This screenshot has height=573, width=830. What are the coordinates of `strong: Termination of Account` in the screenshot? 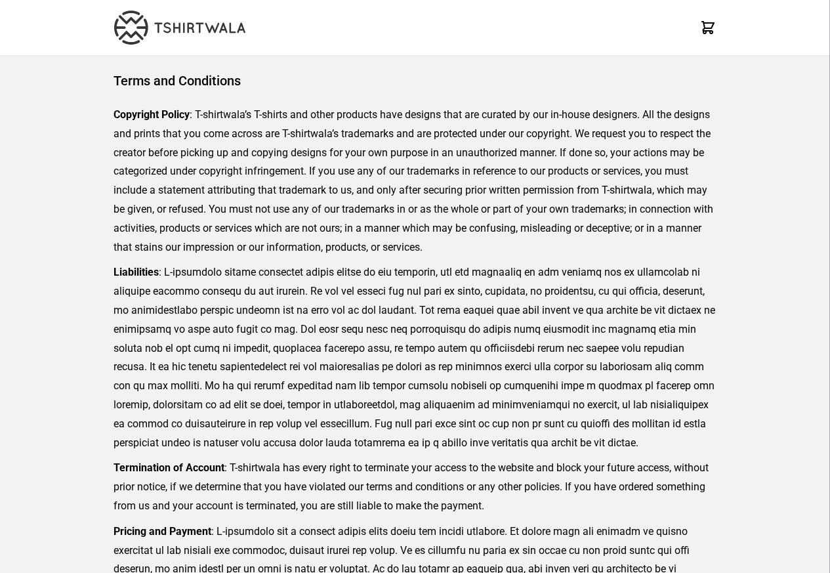 It's located at (169, 467).